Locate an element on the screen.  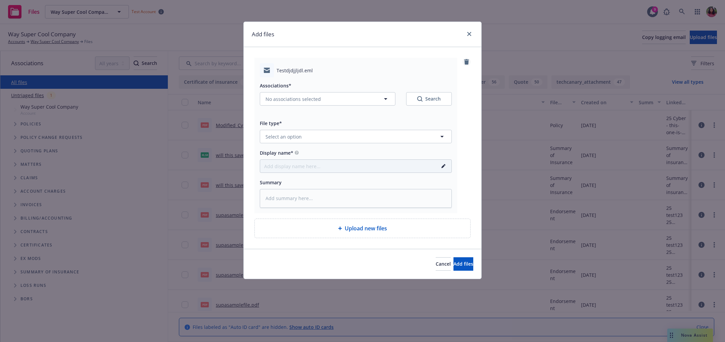
div: Upload new files is located at coordinates (363, 228).